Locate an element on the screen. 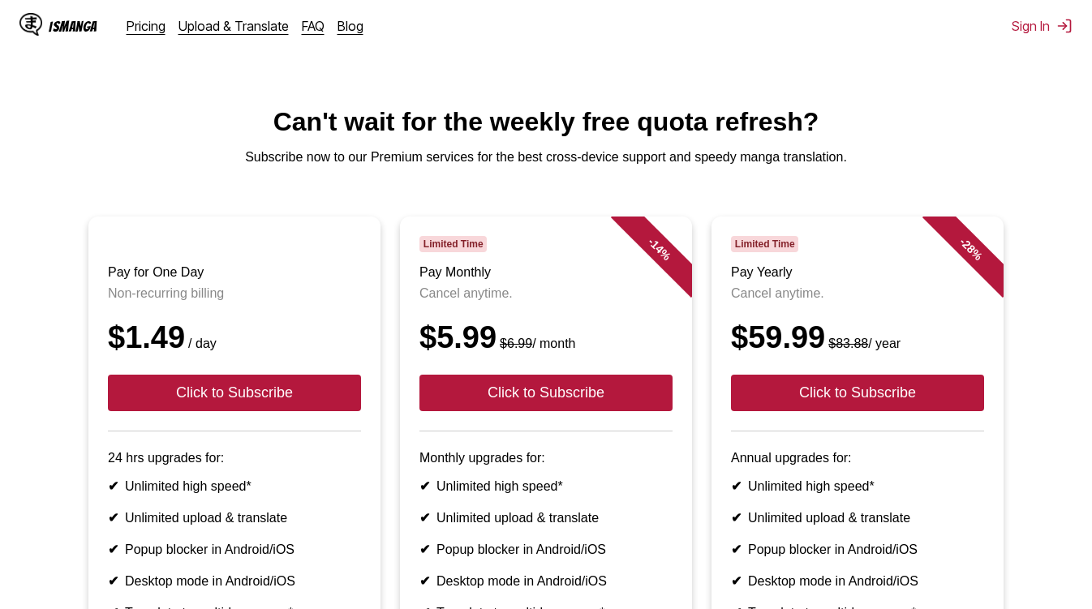 The height and width of the screenshot is (609, 1092). div: - 28 % is located at coordinates (971, 249).